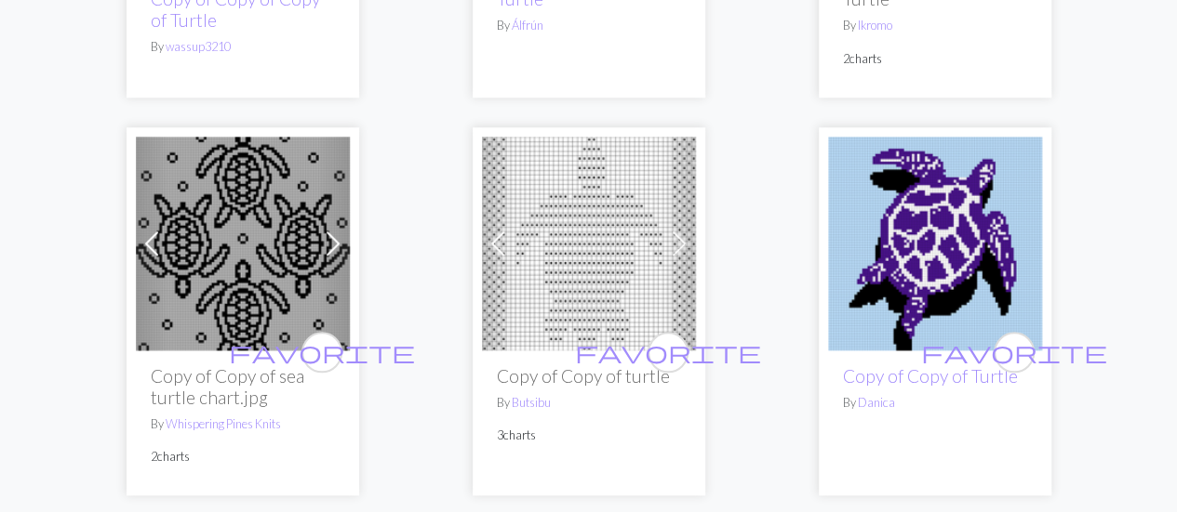 The width and height of the screenshot is (1177, 512). I want to click on a: lkromo, so click(874, 25).